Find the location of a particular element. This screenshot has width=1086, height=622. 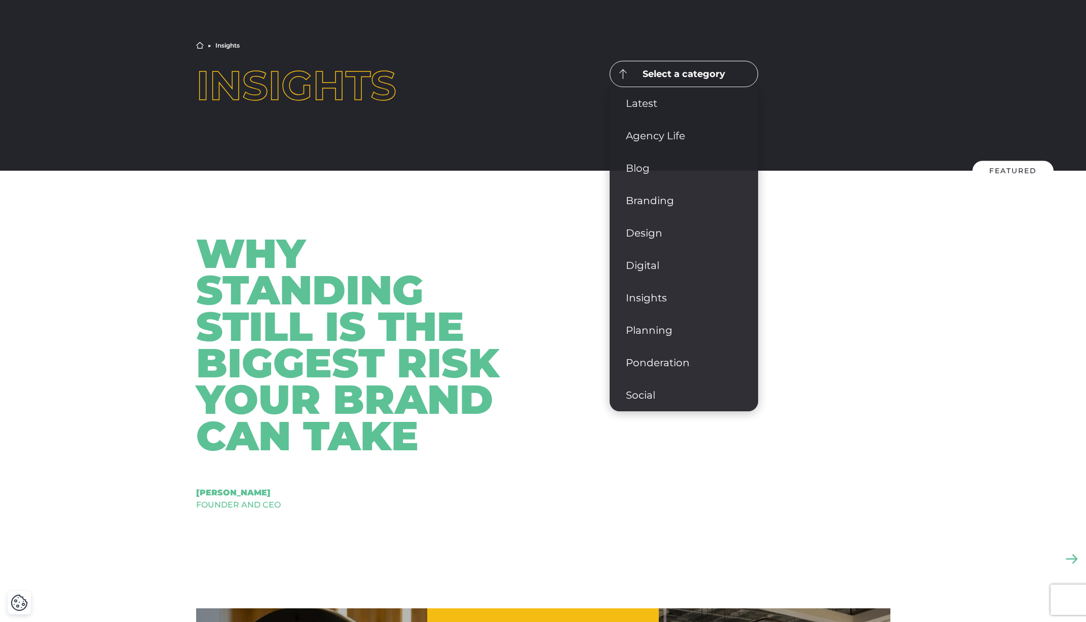

button: Select a category is located at coordinates (684, 74).